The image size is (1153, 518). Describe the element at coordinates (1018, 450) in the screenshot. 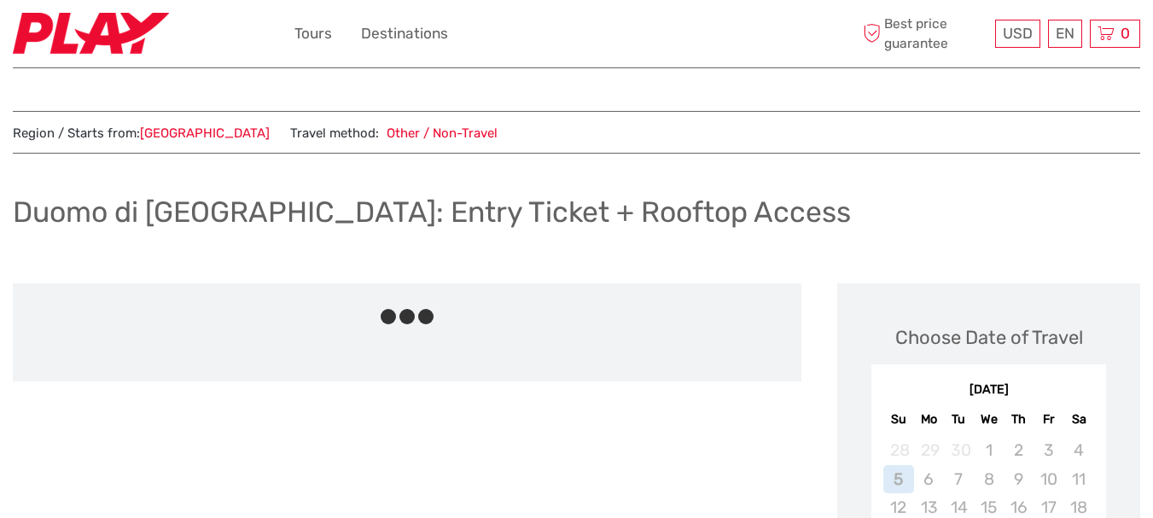

I see `div: Not available Thursday, October 2nd, 2025` at that location.